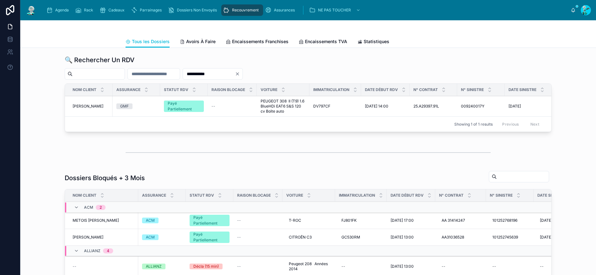 This screenshot has width=596, height=275. What do you see at coordinates (334, 10) in the screenshot?
I see `span: NE PAS TOUCHER` at bounding box center [334, 10].